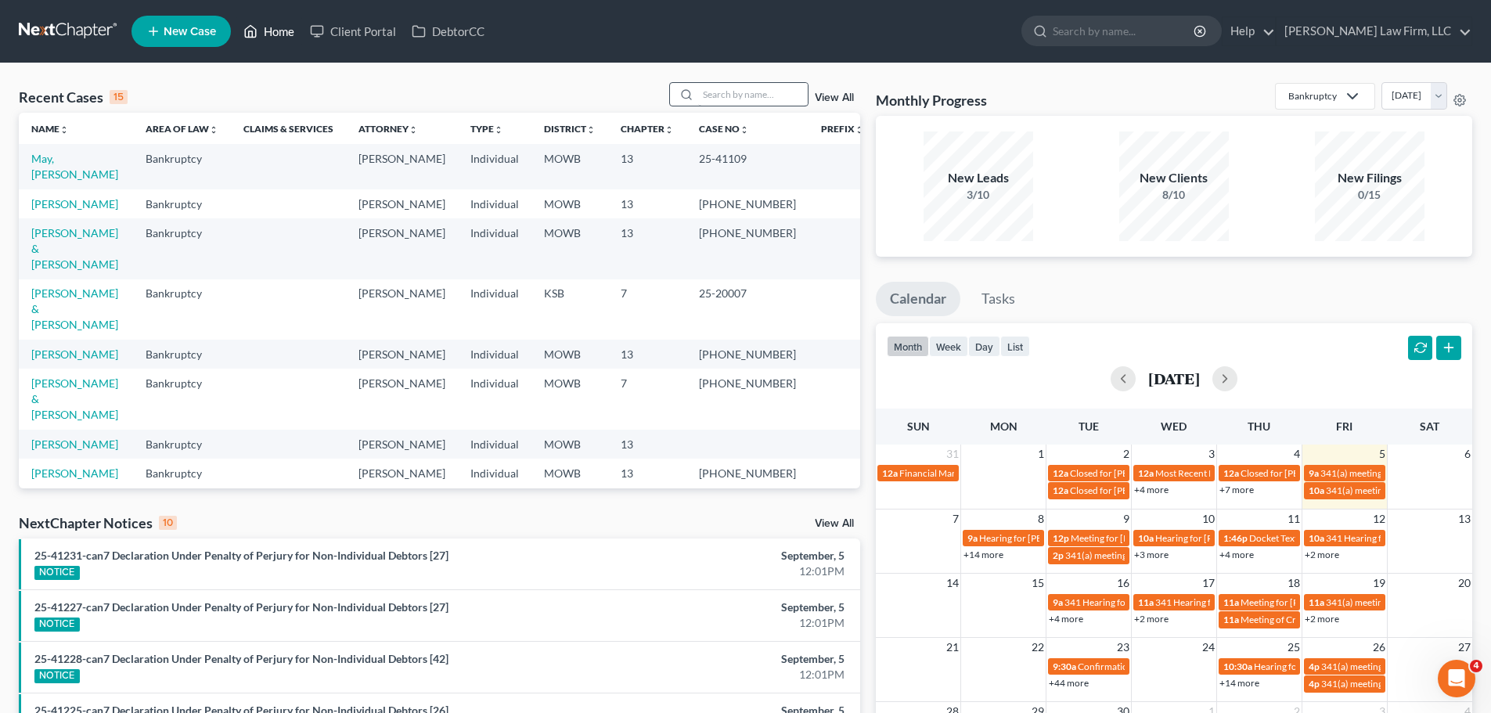  What do you see at coordinates (182, 128) in the screenshot?
I see `a: Area of Lawunfold_more` at bounding box center [182, 128].